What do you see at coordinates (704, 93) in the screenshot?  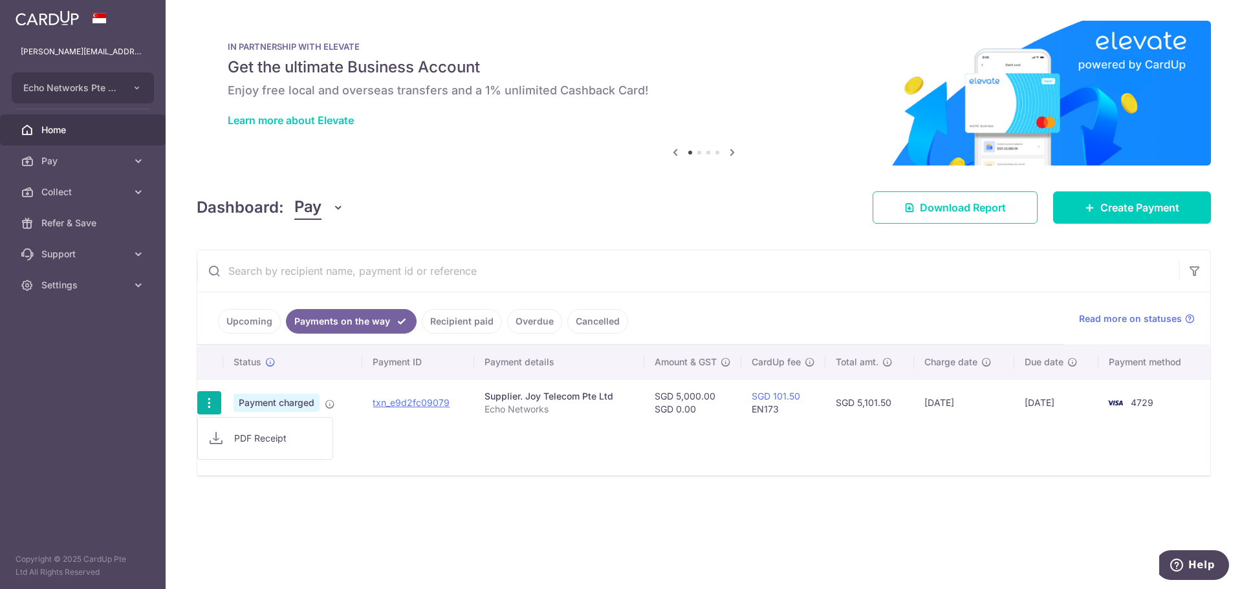 I see `img: Renovation banner` at bounding box center [704, 93].